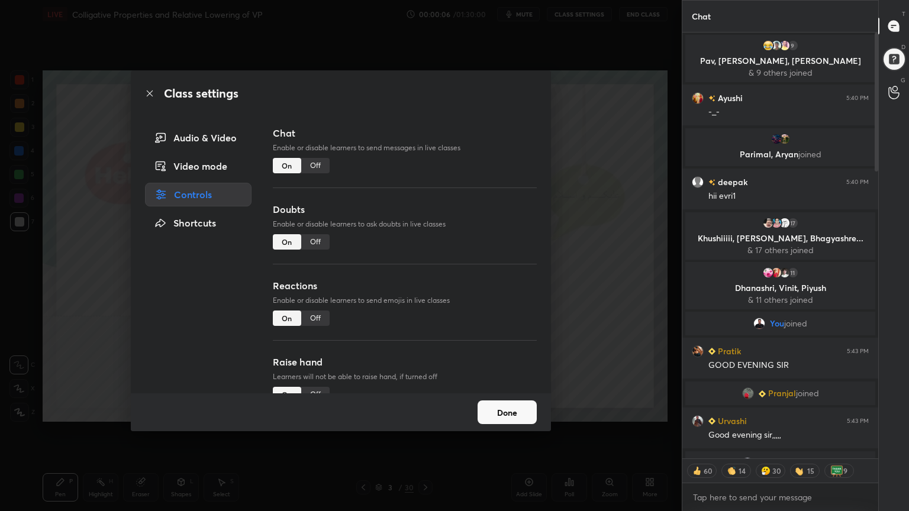 This screenshot has width=909, height=511. Describe the element at coordinates (776, 139) in the screenshot. I see `img: c89ffaa9c3294a8c92dc65e03eec4f1d.jpg` at that location.